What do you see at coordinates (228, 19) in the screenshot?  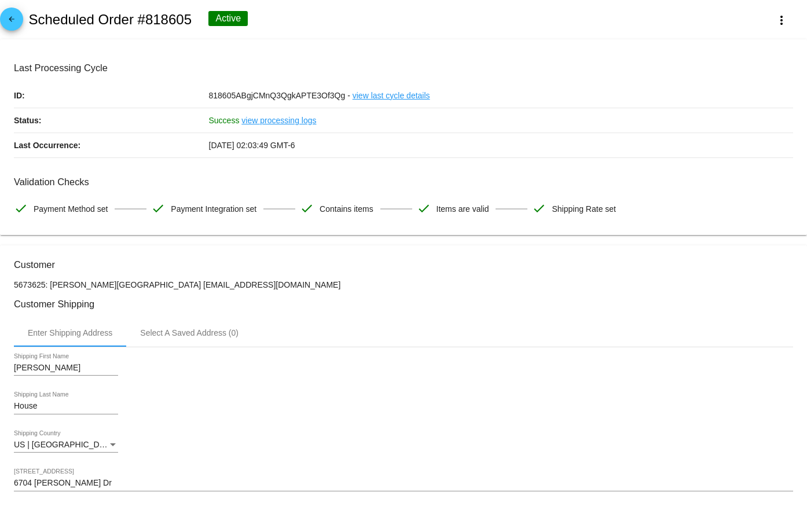 I see `div: Active` at bounding box center [228, 19].